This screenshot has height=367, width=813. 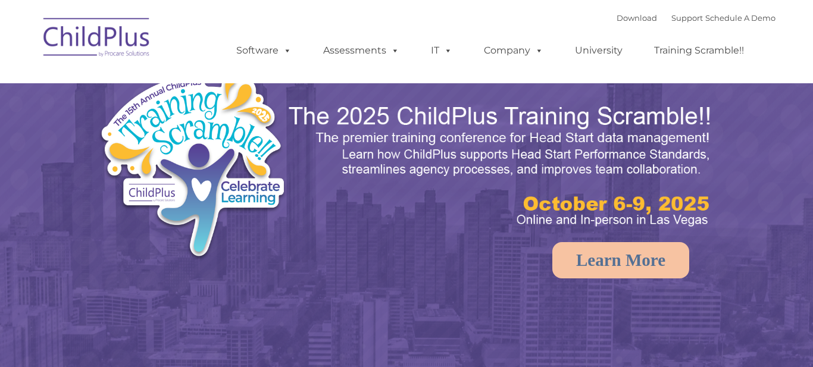 What do you see at coordinates (361, 51) in the screenshot?
I see `a: Assessments` at bounding box center [361, 51].